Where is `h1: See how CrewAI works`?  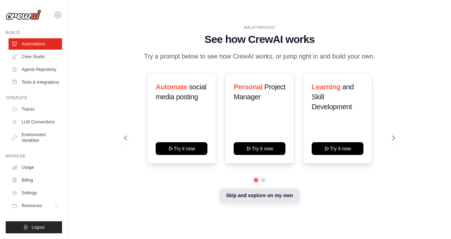 h1: See how CrewAI works is located at coordinates (260, 39).